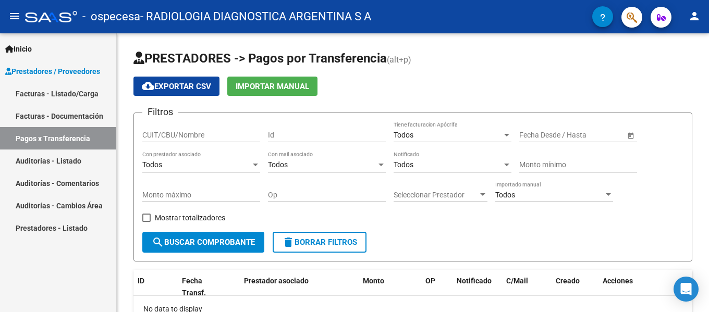 The height and width of the screenshot is (312, 709). Describe the element at coordinates (437, 287) in the screenshot. I see `datatable-header-cell: OP` at that location.